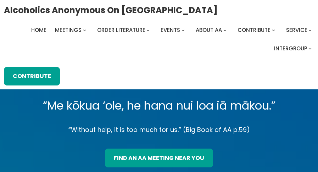 Image resolution: width=318 pixels, height=172 pixels. I want to click on button: Events submenu, so click(183, 30).